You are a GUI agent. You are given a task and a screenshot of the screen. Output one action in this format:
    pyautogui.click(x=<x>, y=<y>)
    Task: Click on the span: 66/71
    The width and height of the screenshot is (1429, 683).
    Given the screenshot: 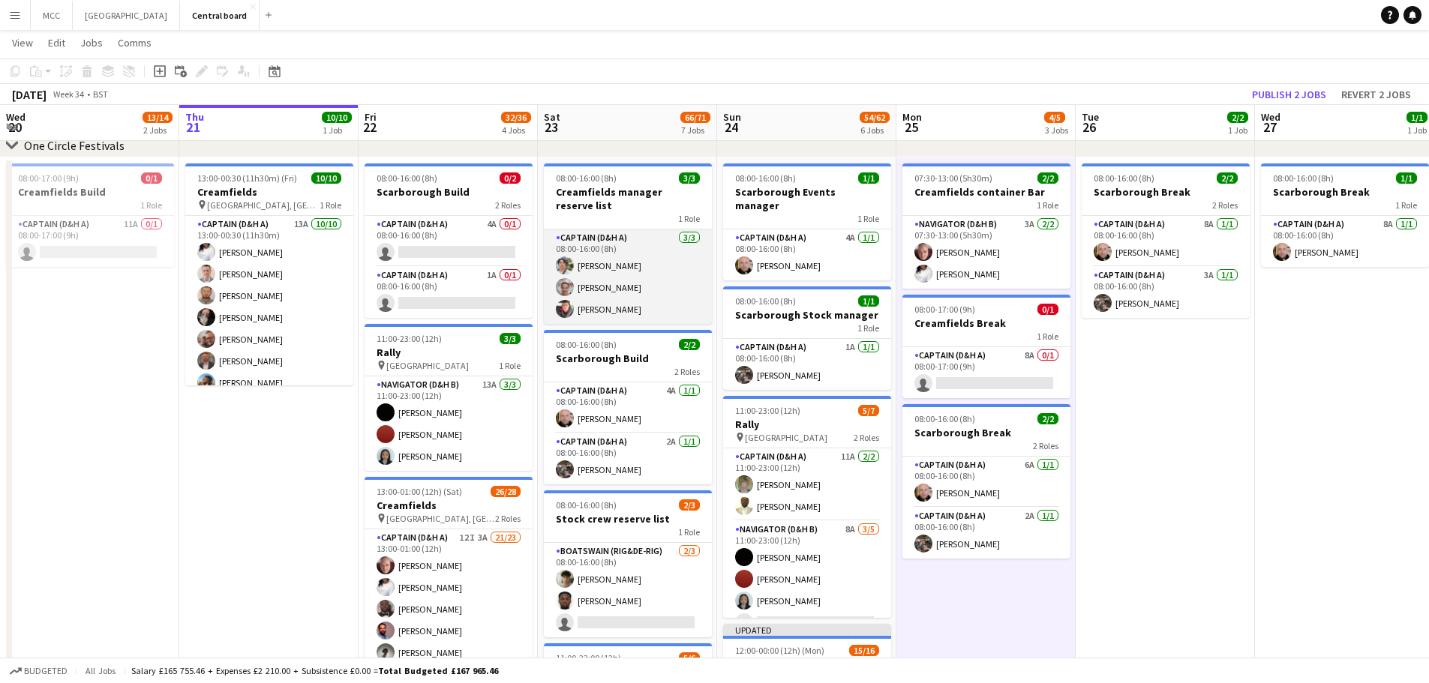 What is the action you would take?
    pyautogui.click(x=695, y=117)
    